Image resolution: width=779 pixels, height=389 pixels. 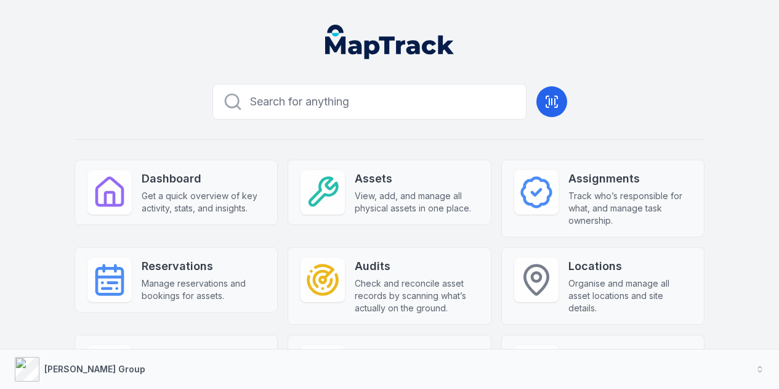 What do you see at coordinates (416, 266) in the screenshot?
I see `strong: Audits` at bounding box center [416, 266].